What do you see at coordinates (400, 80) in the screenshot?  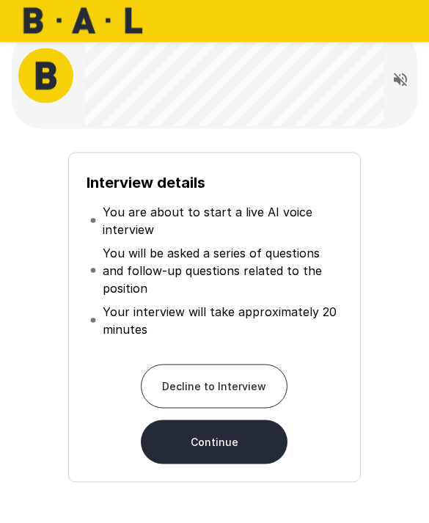 I see `button: Read questions aloud` at bounding box center [400, 80].